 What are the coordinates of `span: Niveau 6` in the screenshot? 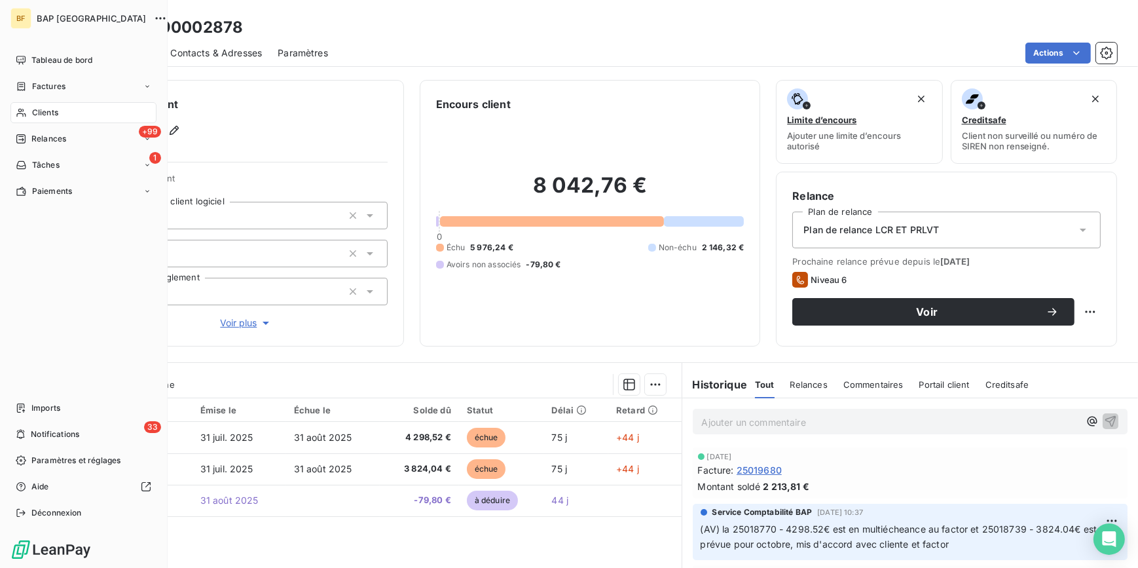 It's located at (828, 280).